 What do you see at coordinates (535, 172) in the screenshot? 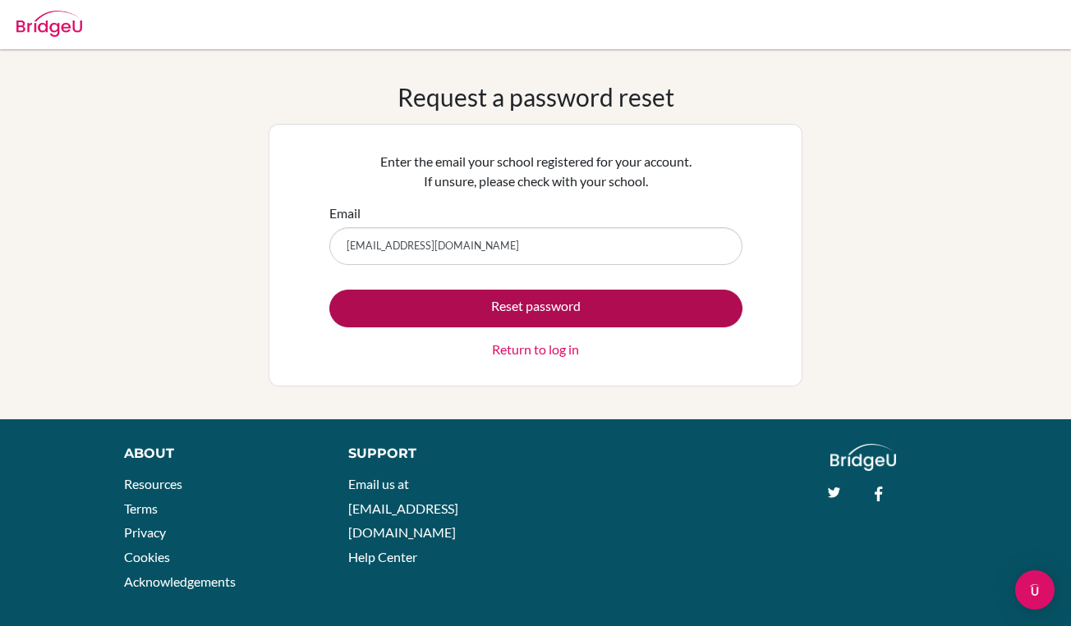
I see `p: Enter the email your school registered for your account. If unsure, please check with your school.` at bounding box center [535, 172].